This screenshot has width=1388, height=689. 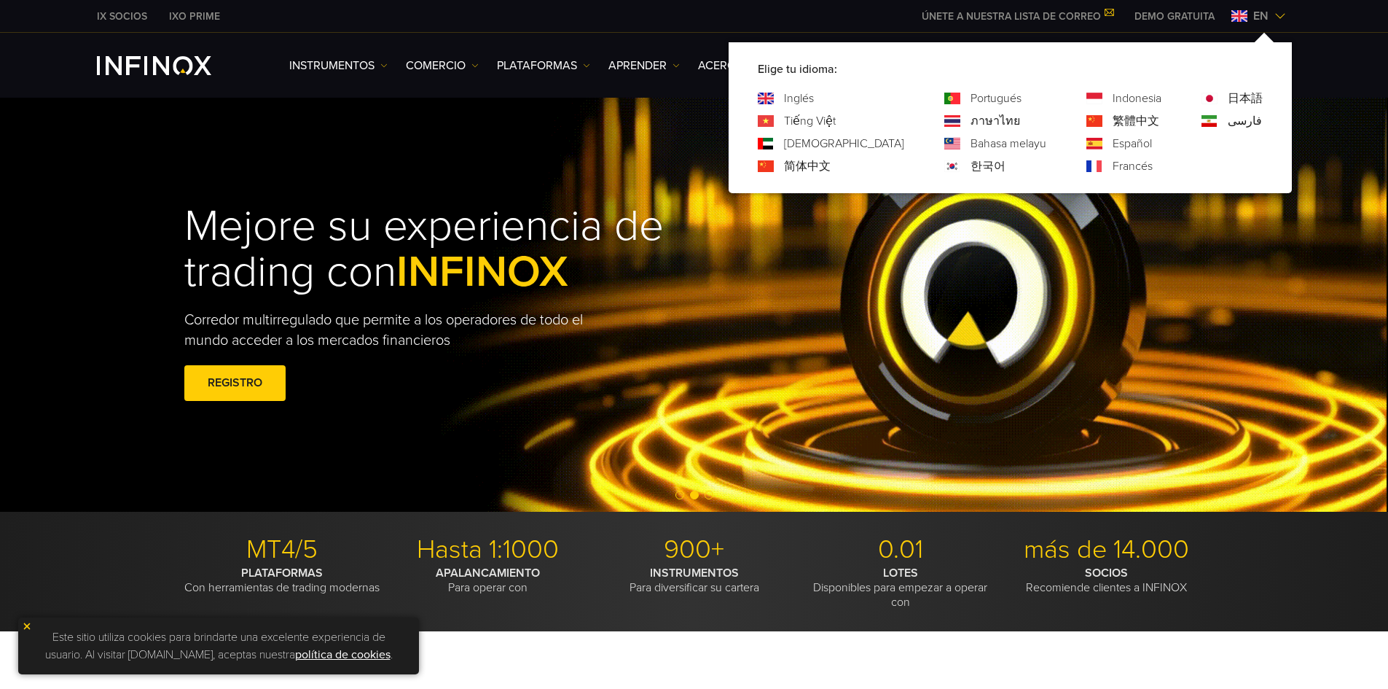 I want to click on font: Hasta 1:1000, so click(x=487, y=549).